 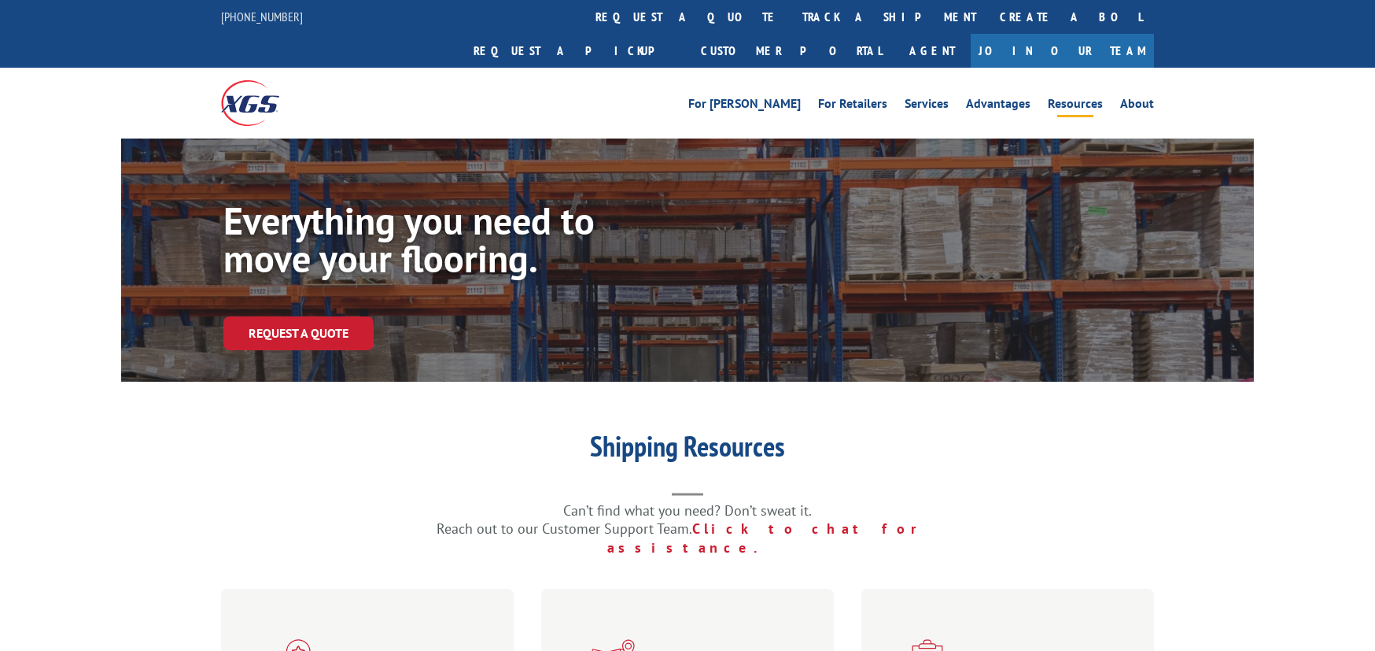 What do you see at coordinates (298, 333) in the screenshot?
I see `a: Request a Quote` at bounding box center [298, 333].